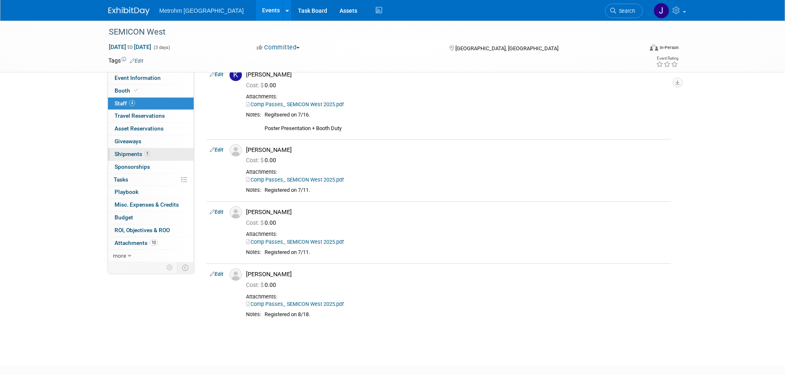 The height and width of the screenshot is (375, 785). What do you see at coordinates (151, 78) in the screenshot?
I see `a: Event Information` at bounding box center [151, 78].